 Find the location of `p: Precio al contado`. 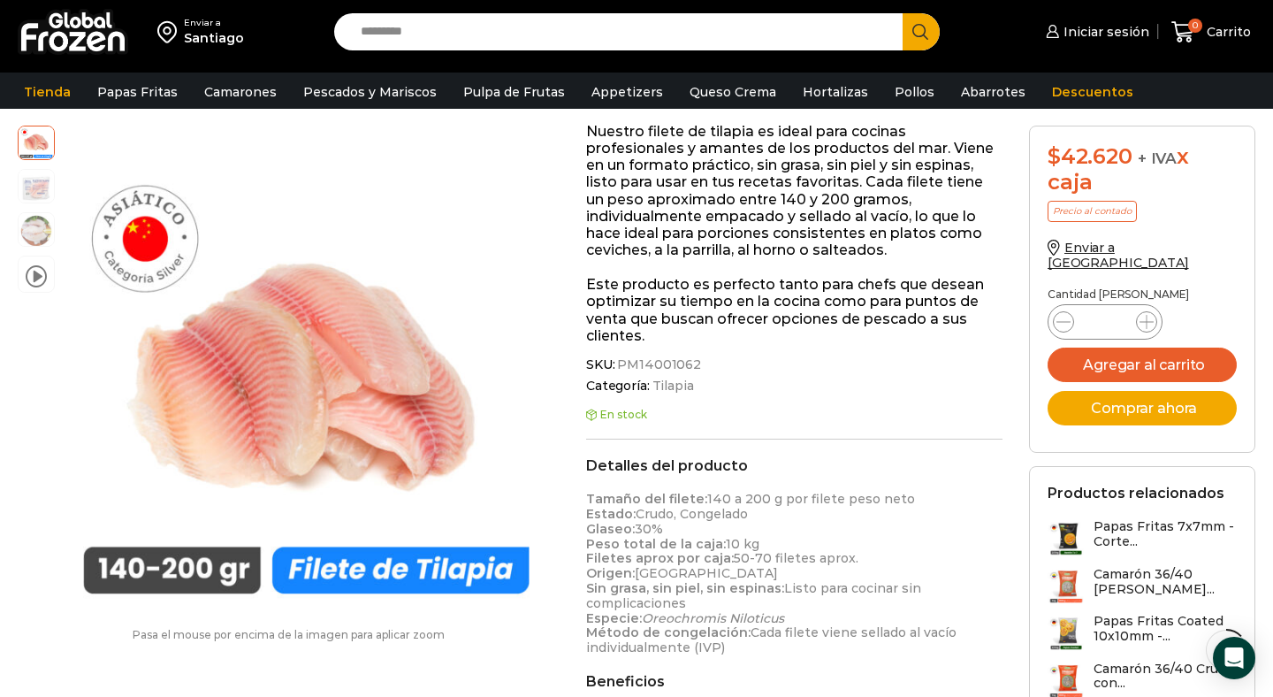

p: Precio al contado is located at coordinates (1092, 211).